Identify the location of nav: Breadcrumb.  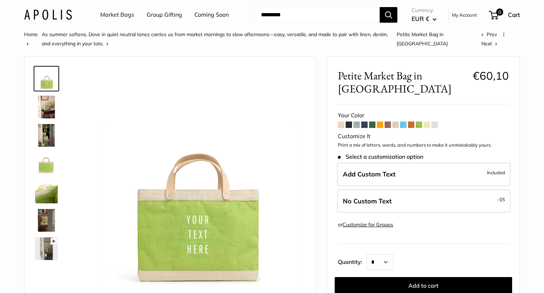
(253, 39).